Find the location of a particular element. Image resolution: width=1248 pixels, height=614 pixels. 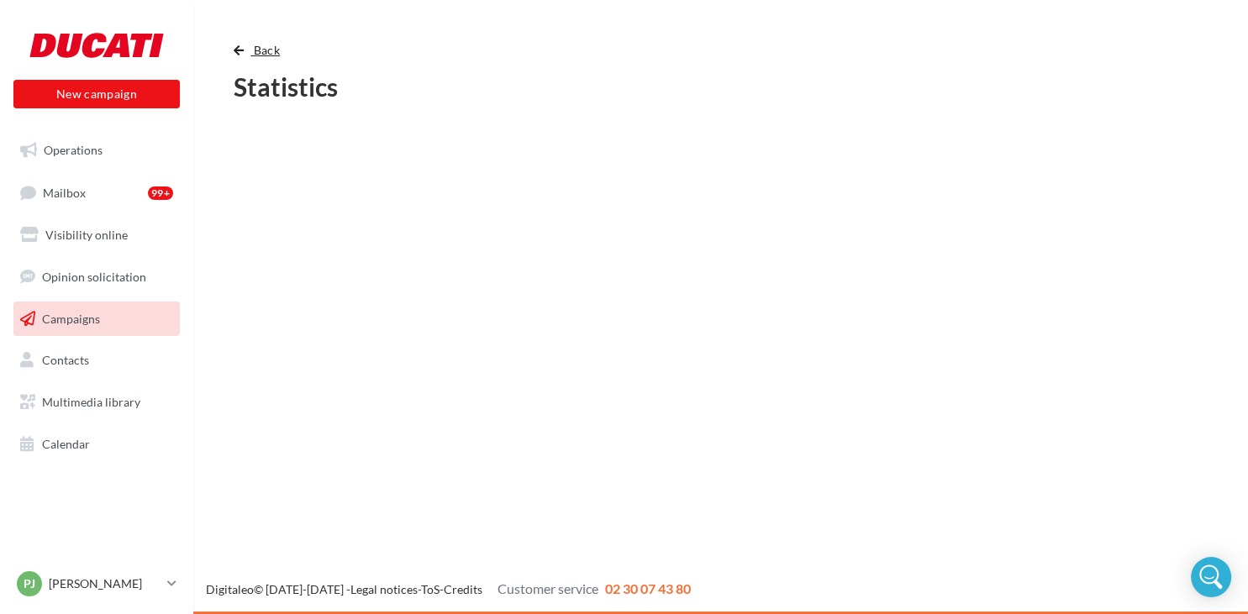

span: Campaigns is located at coordinates (71, 318).